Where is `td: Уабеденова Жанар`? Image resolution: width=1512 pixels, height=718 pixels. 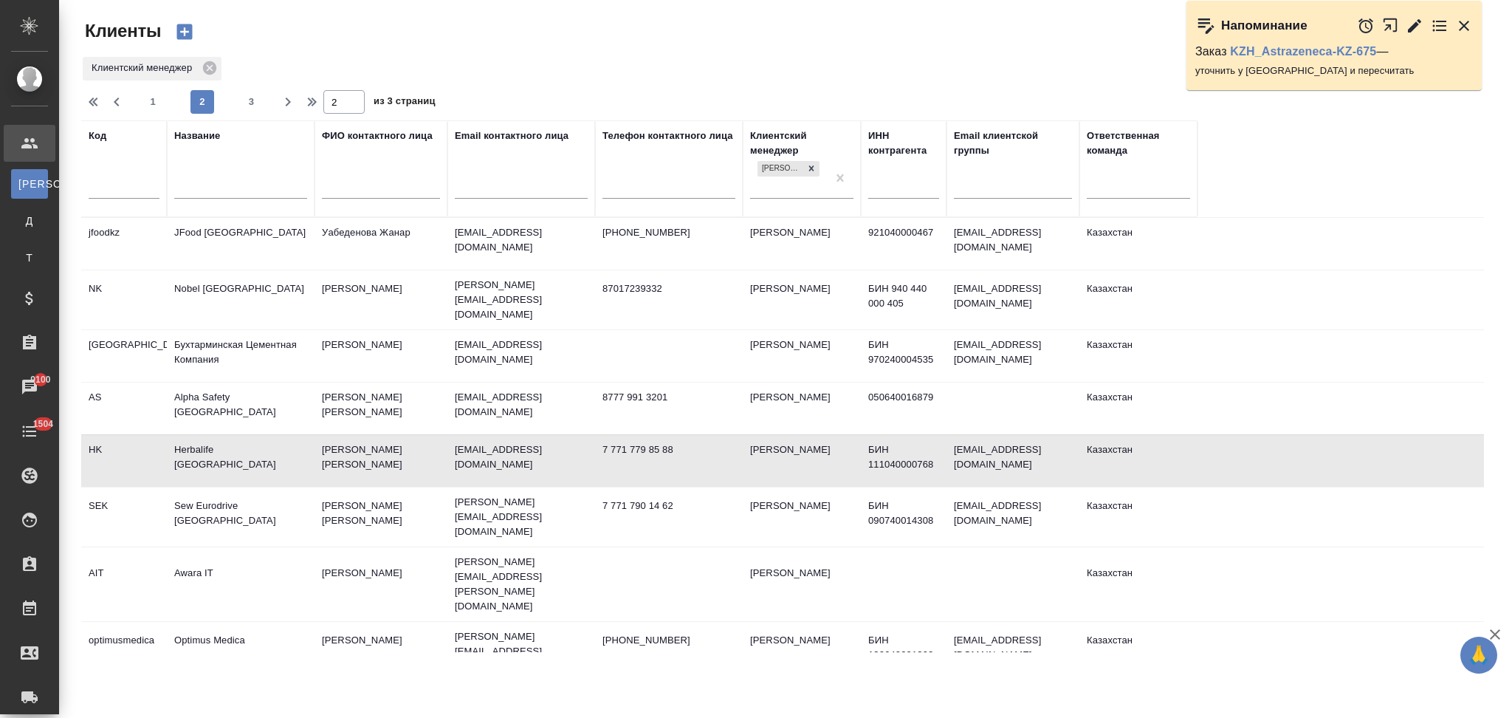 td: Уабеденова Жанар is located at coordinates (381, 244).